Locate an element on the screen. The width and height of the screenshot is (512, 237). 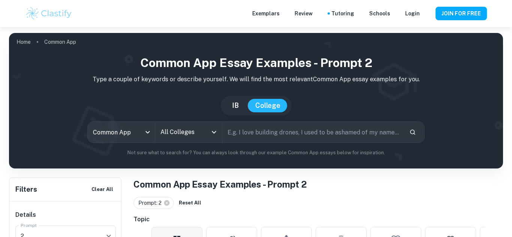
a: Tutoring is located at coordinates (343, 14).